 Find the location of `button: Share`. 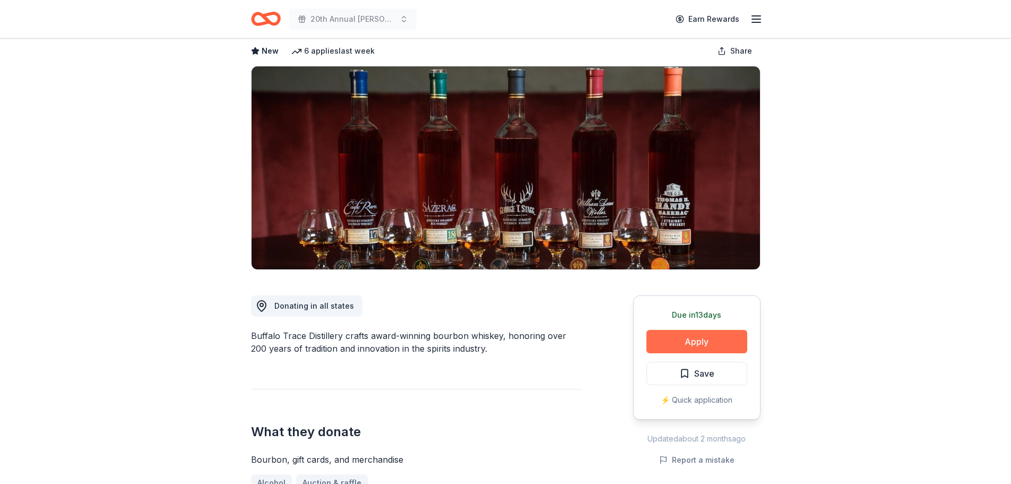

button: Share is located at coordinates (735, 51).